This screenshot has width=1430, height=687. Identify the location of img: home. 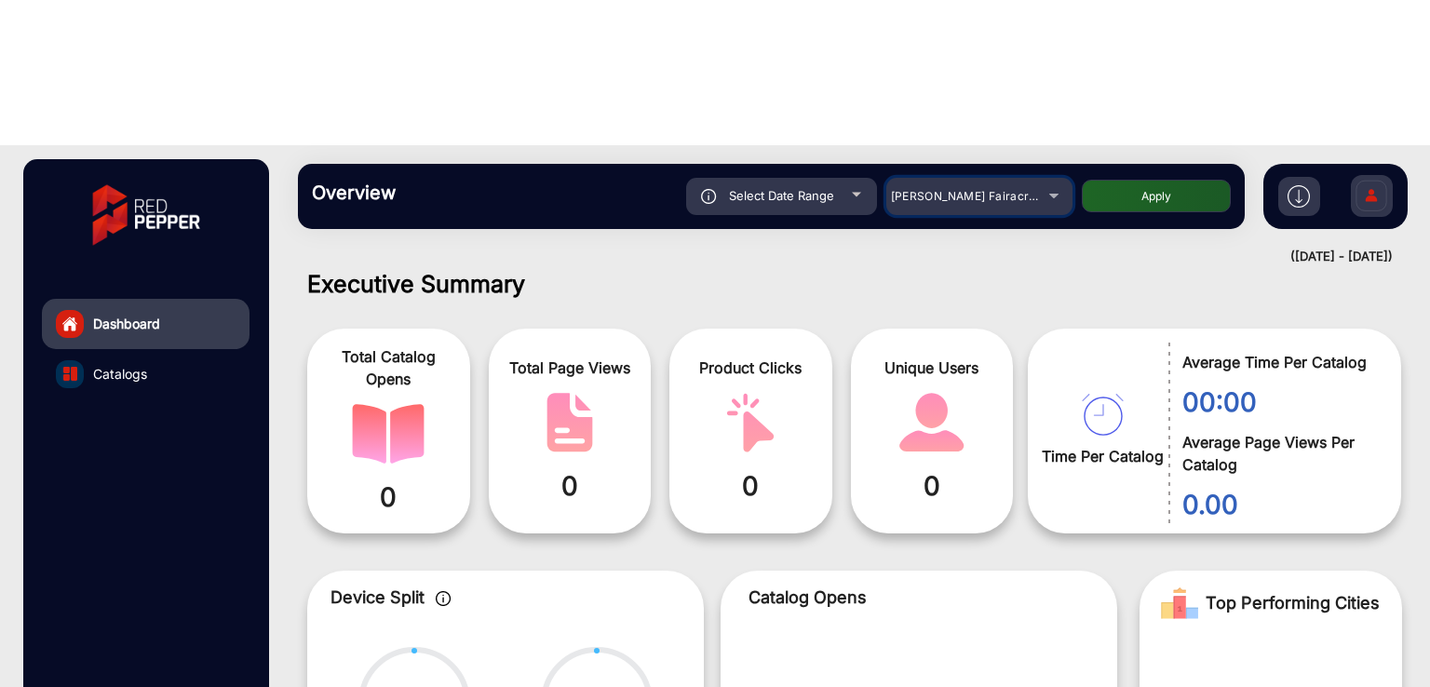
(70, 324).